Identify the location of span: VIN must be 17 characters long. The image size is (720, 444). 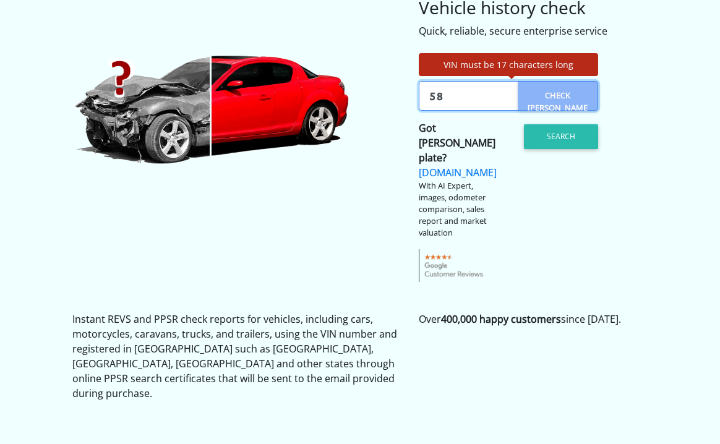
(509, 64).